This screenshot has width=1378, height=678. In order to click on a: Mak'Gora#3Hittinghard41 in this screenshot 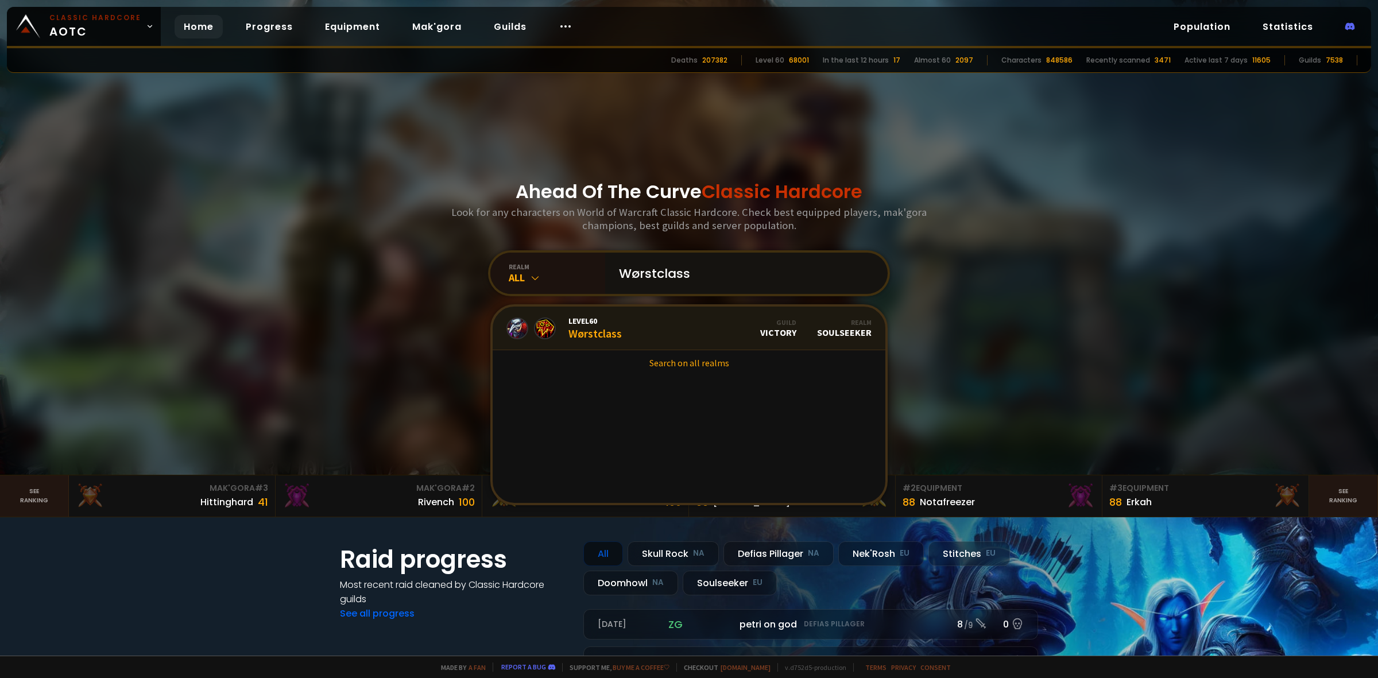, I will do `click(172, 496)`.